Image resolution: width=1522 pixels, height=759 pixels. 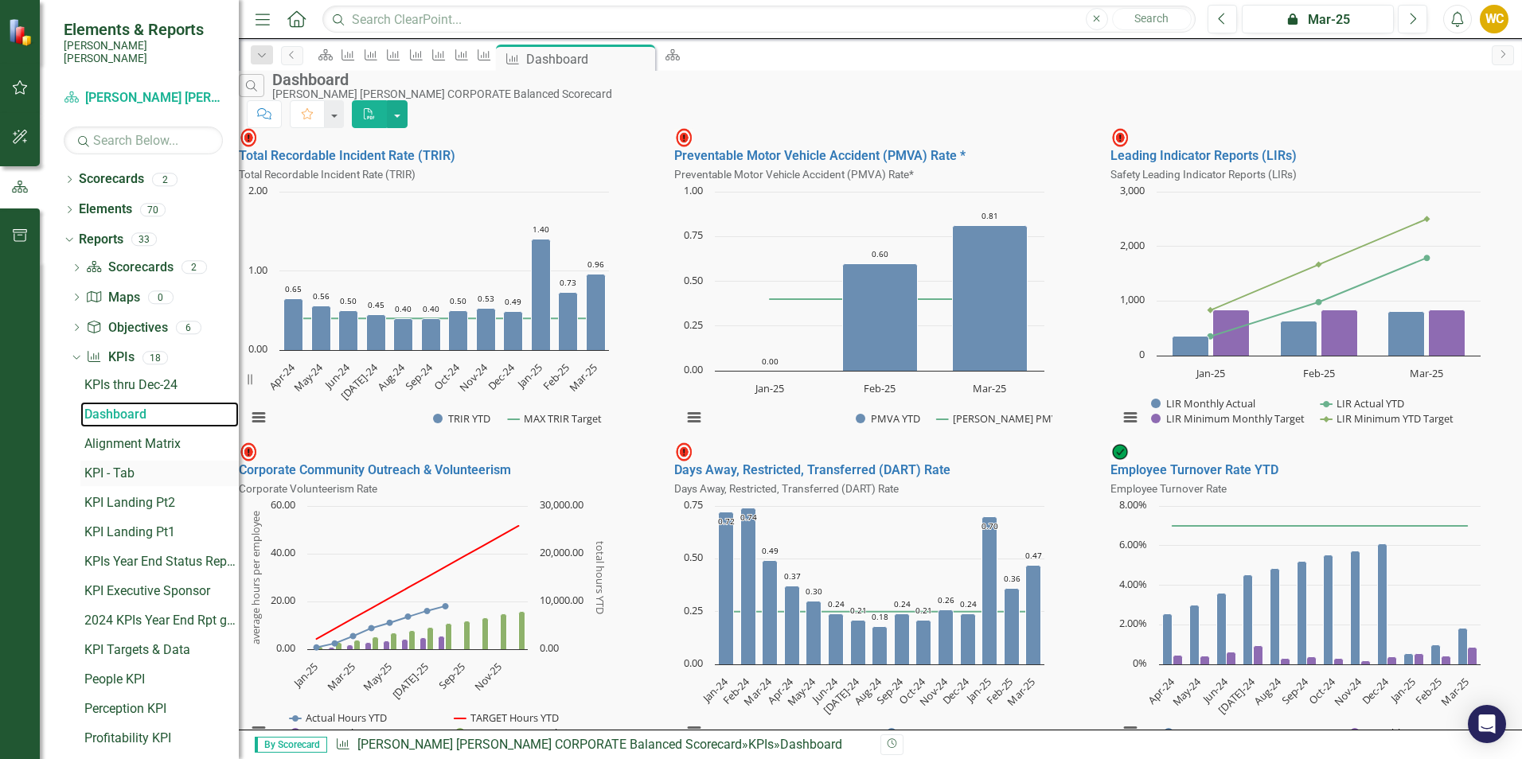 I want to click on a: KPIs thru Dec-24, so click(x=159, y=385).